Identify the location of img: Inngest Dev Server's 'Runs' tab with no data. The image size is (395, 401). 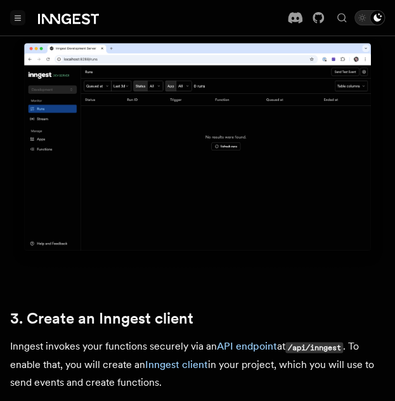
(197, 151).